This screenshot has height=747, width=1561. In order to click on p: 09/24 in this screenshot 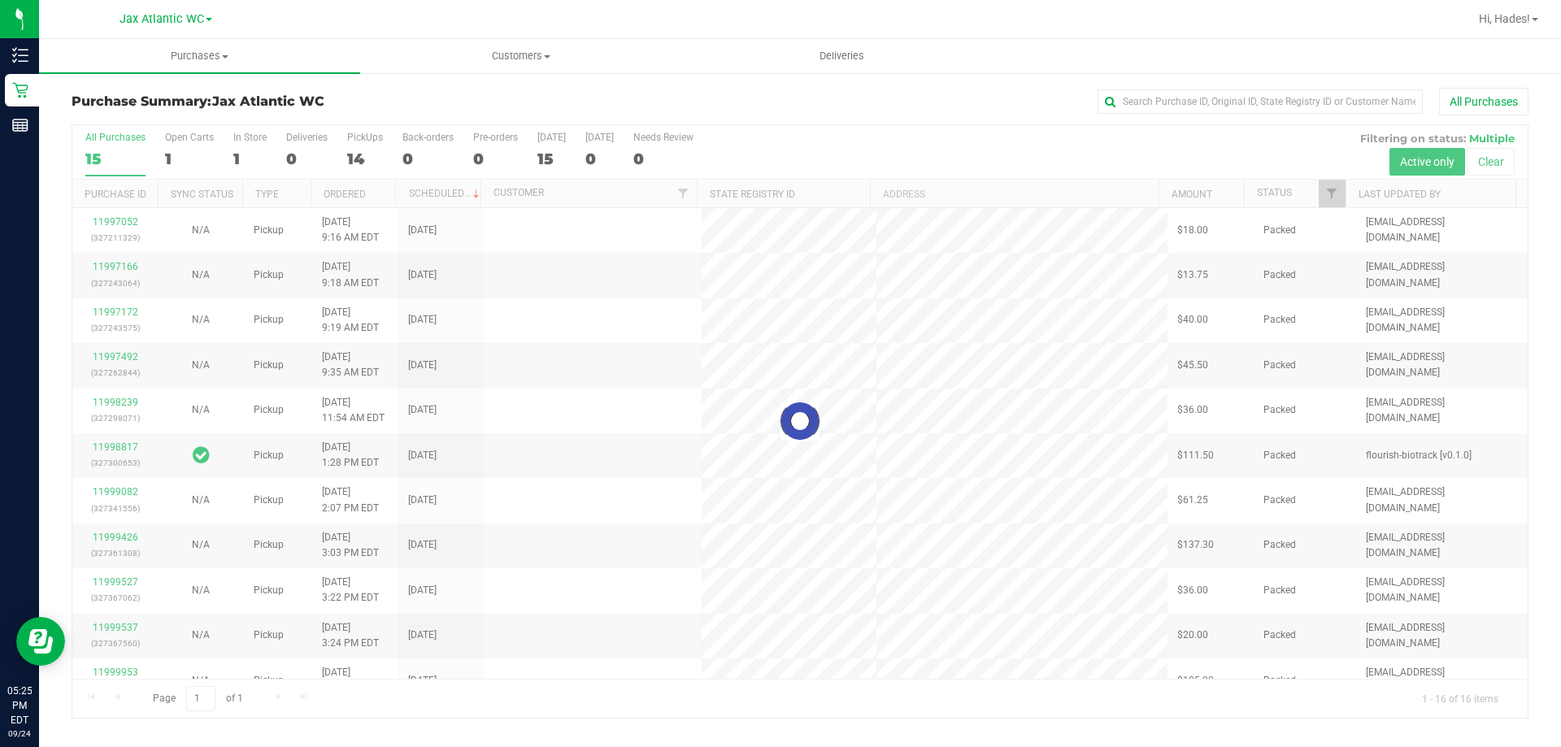, I will do `click(20, 733)`.